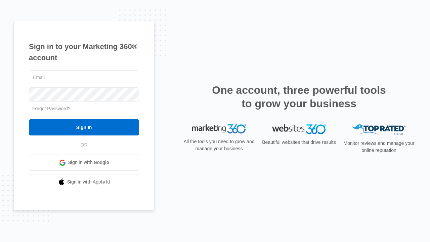 Image resolution: width=430 pixels, height=242 pixels. What do you see at coordinates (89, 162) in the screenshot?
I see `span: Sign in with Google` at bounding box center [89, 162].